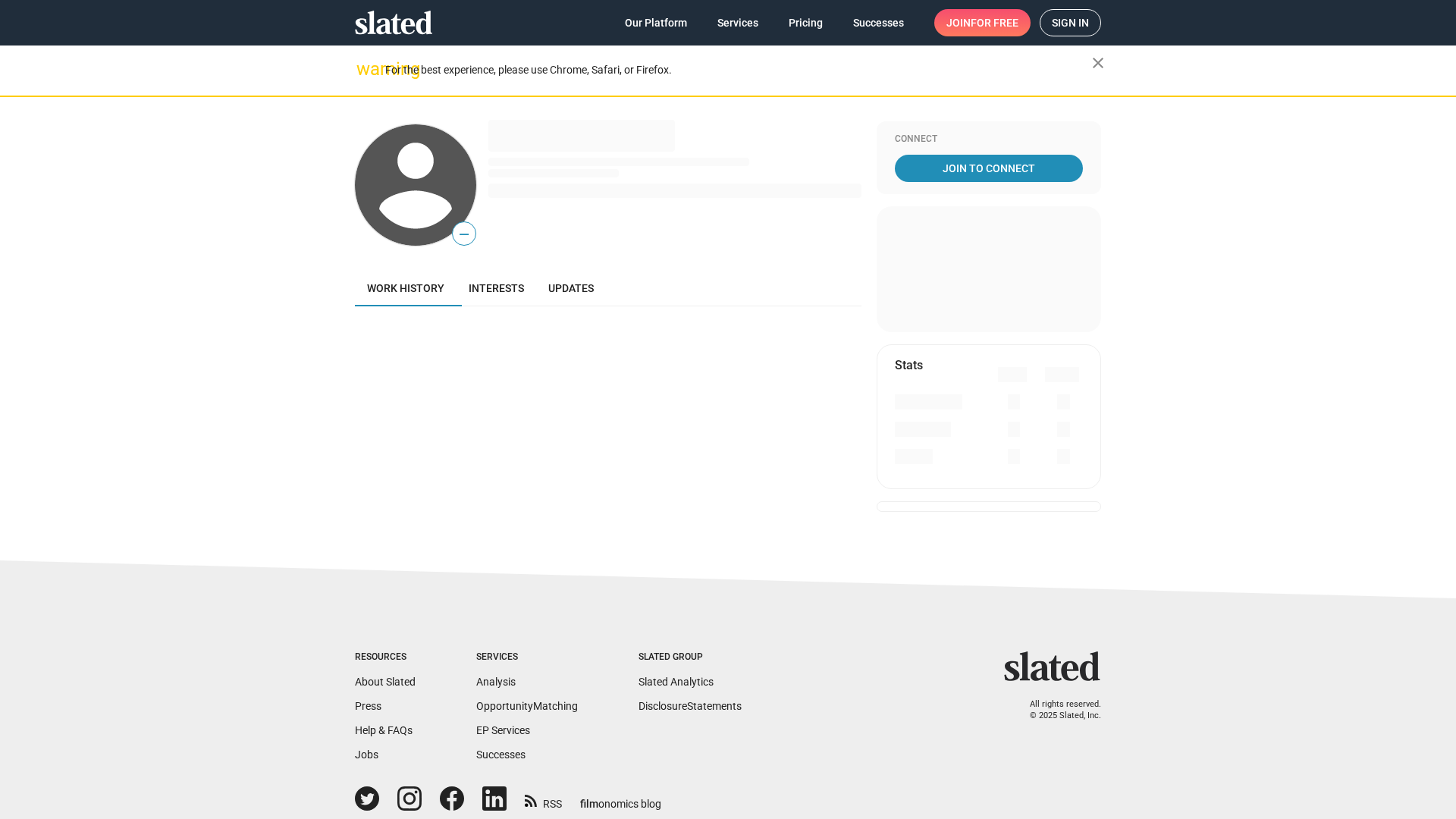 The image size is (1456, 819). I want to click on a: Work history, so click(406, 288).